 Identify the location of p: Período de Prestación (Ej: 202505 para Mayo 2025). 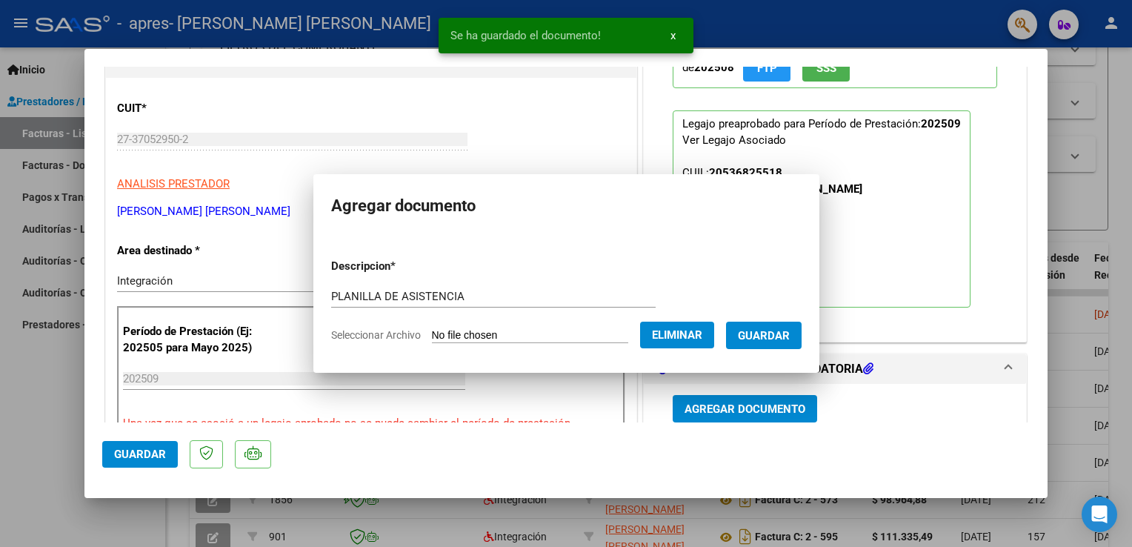
(197, 339).